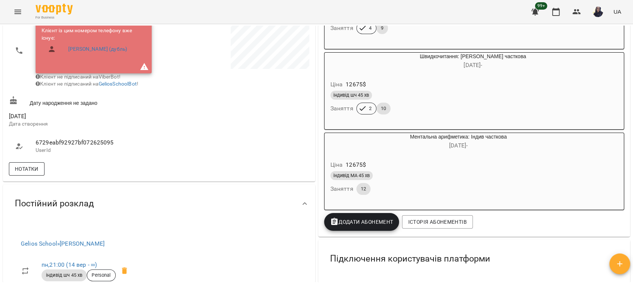  I want to click on span: 12, so click(363, 189).